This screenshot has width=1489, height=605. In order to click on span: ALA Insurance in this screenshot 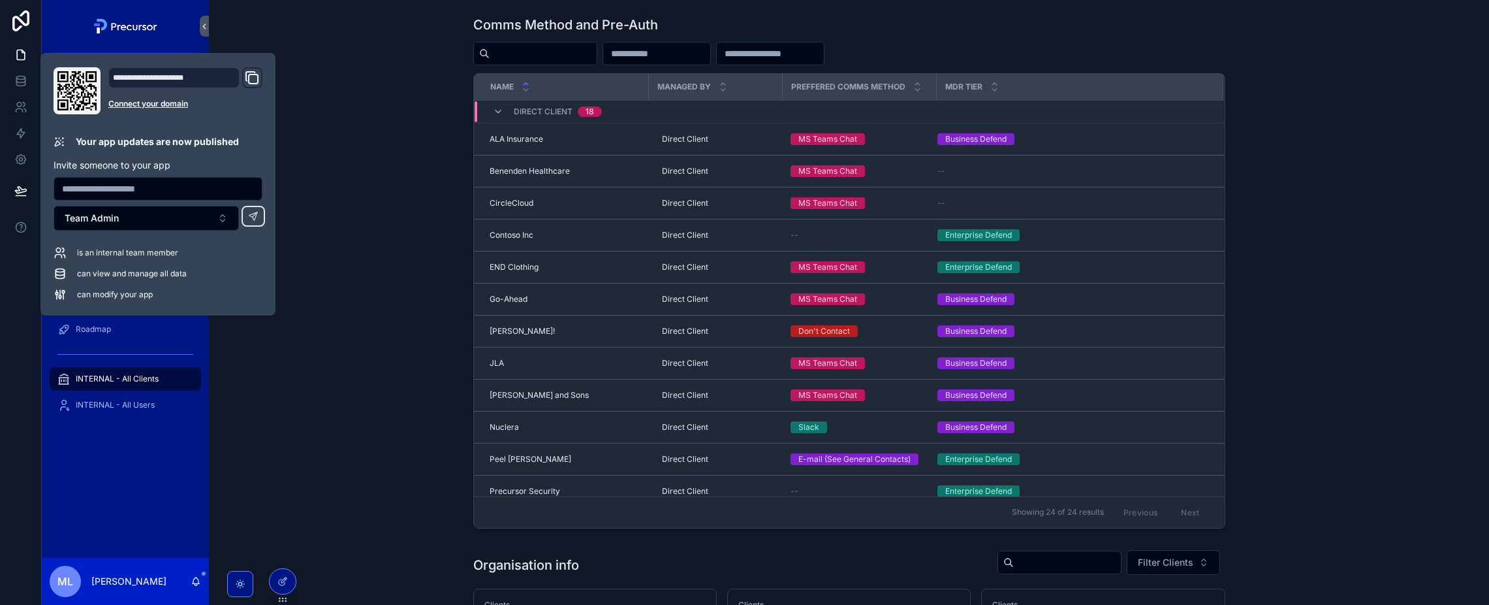, I will do `click(516, 139)`.